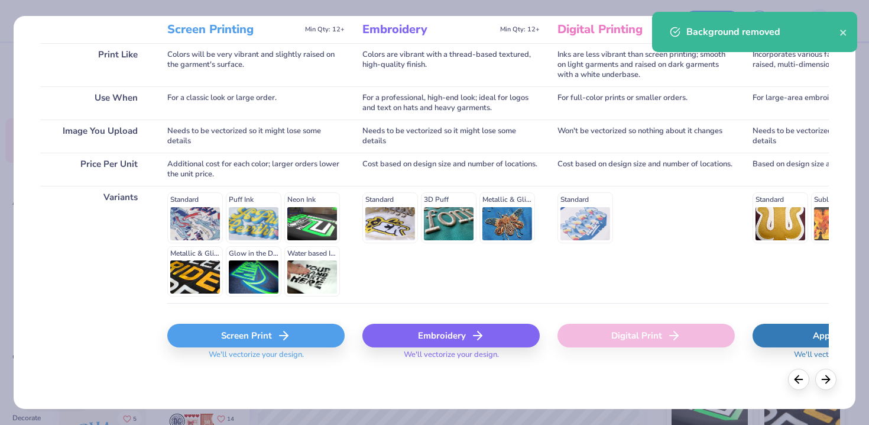  Describe the element at coordinates (256, 64) in the screenshot. I see `div: Colors will be very vibrant and slightly raised on the garment's surface.` at that location.